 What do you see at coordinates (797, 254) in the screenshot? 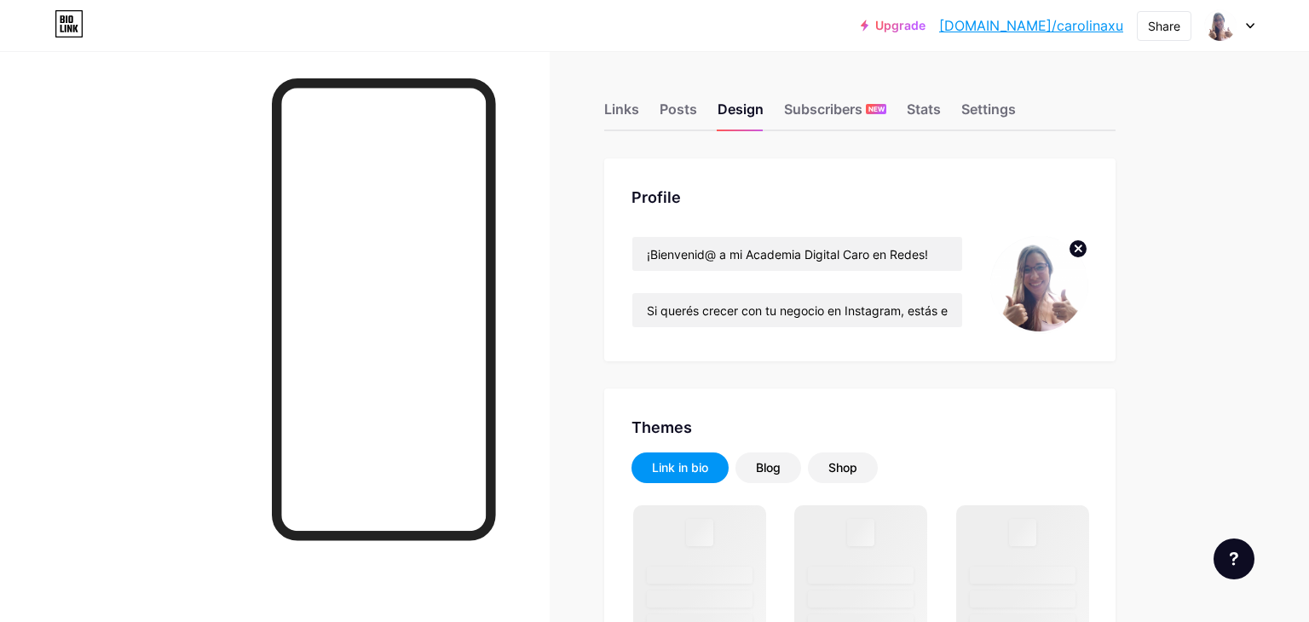
I see `input: Name` at bounding box center [797, 254].